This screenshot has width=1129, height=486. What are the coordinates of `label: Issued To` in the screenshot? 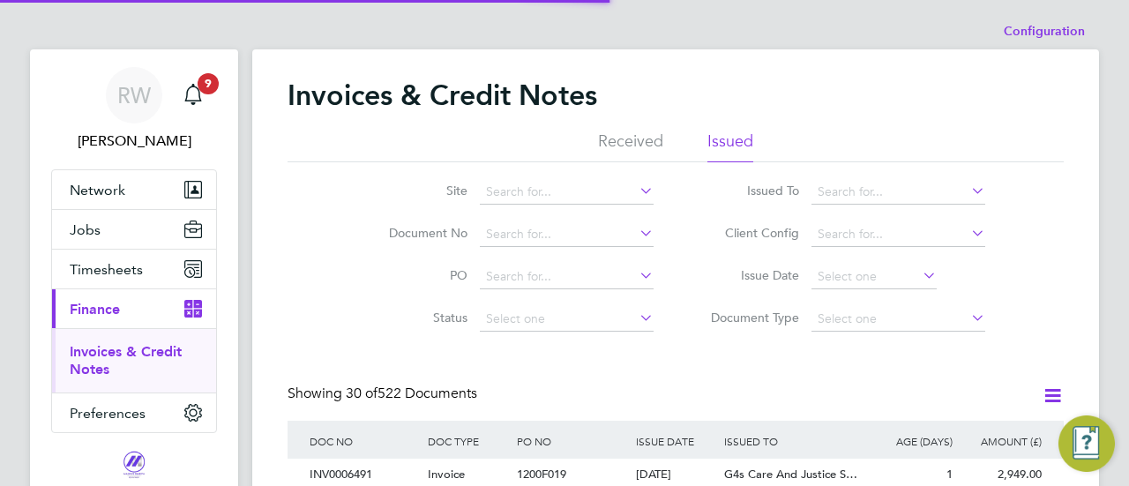 It's located at (748, 190).